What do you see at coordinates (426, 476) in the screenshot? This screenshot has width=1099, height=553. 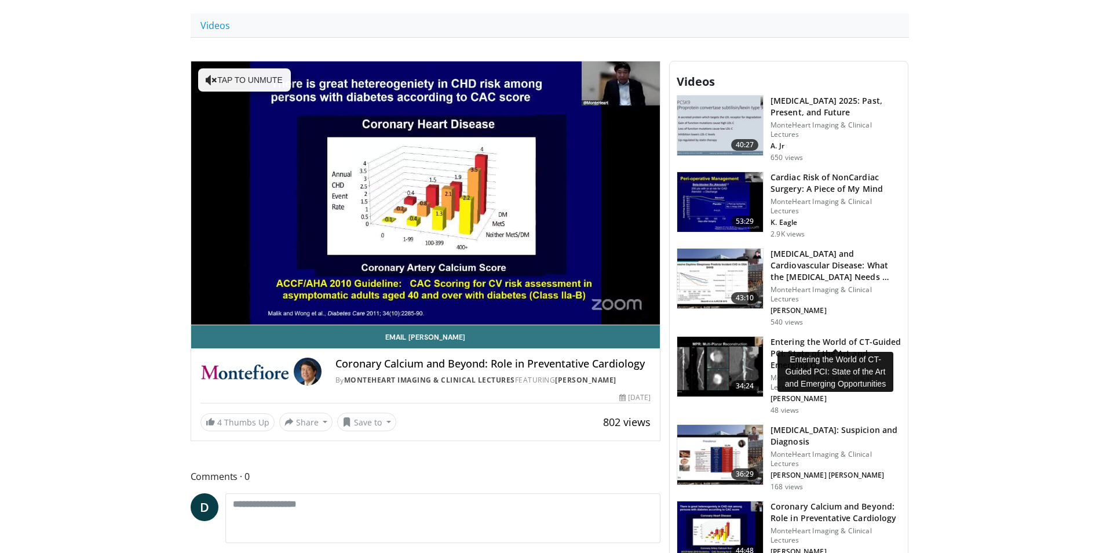 I see `span: Comments 0` at bounding box center [426, 476].